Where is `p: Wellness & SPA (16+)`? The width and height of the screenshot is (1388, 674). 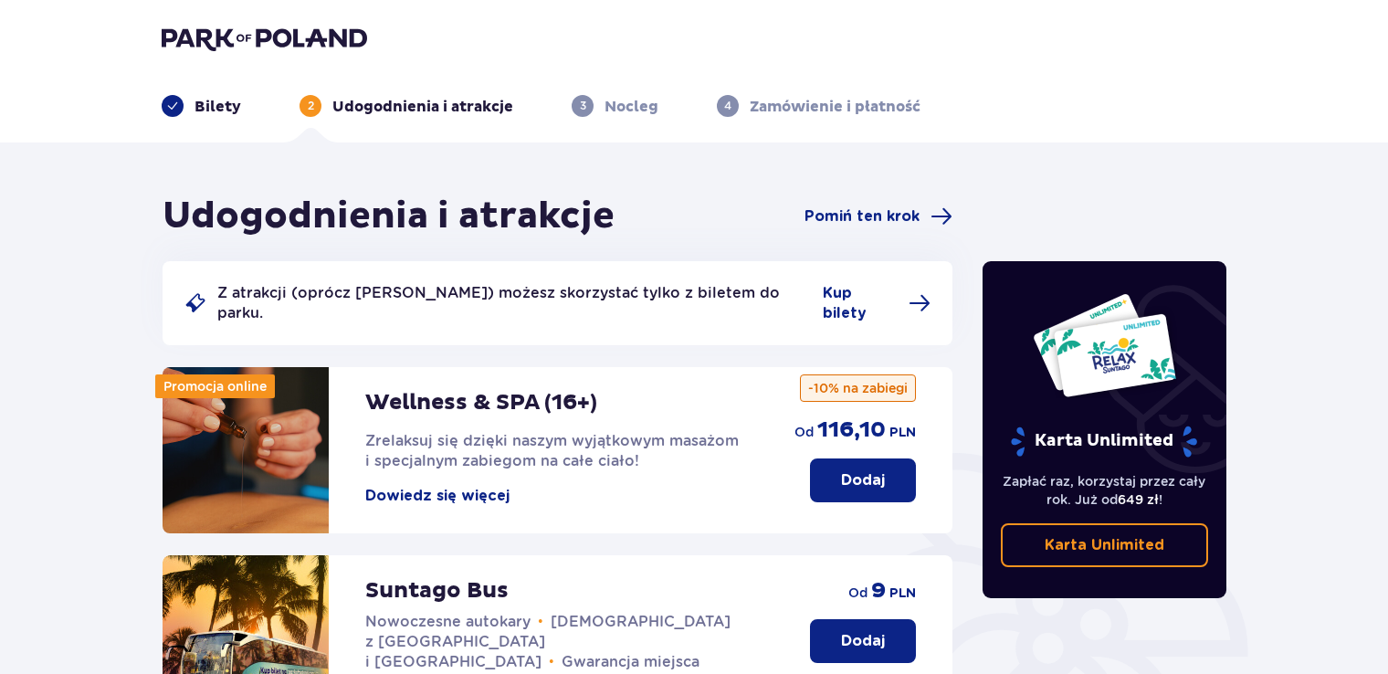
p: Wellness & SPA (16+) is located at coordinates (481, 403).